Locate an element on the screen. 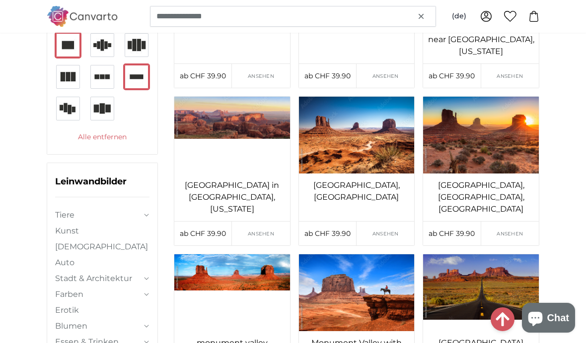 Image resolution: width=586 pixels, height=343 pixels. a: Auto is located at coordinates (102, 263).